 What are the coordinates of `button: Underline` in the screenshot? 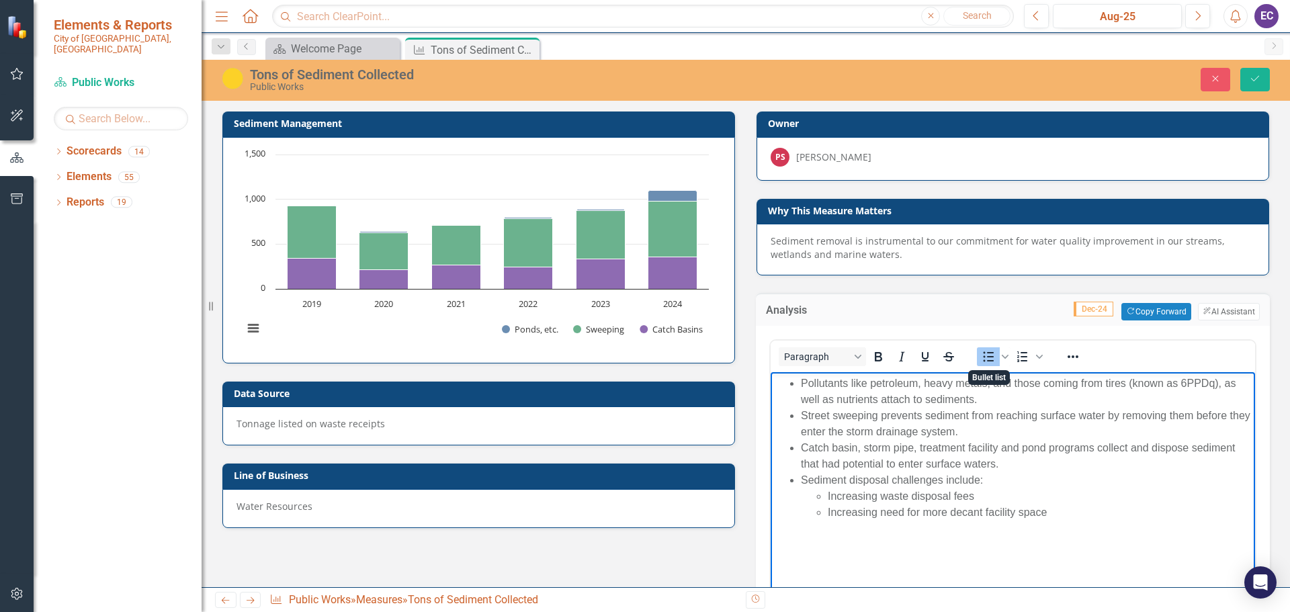 It's located at (925, 357).